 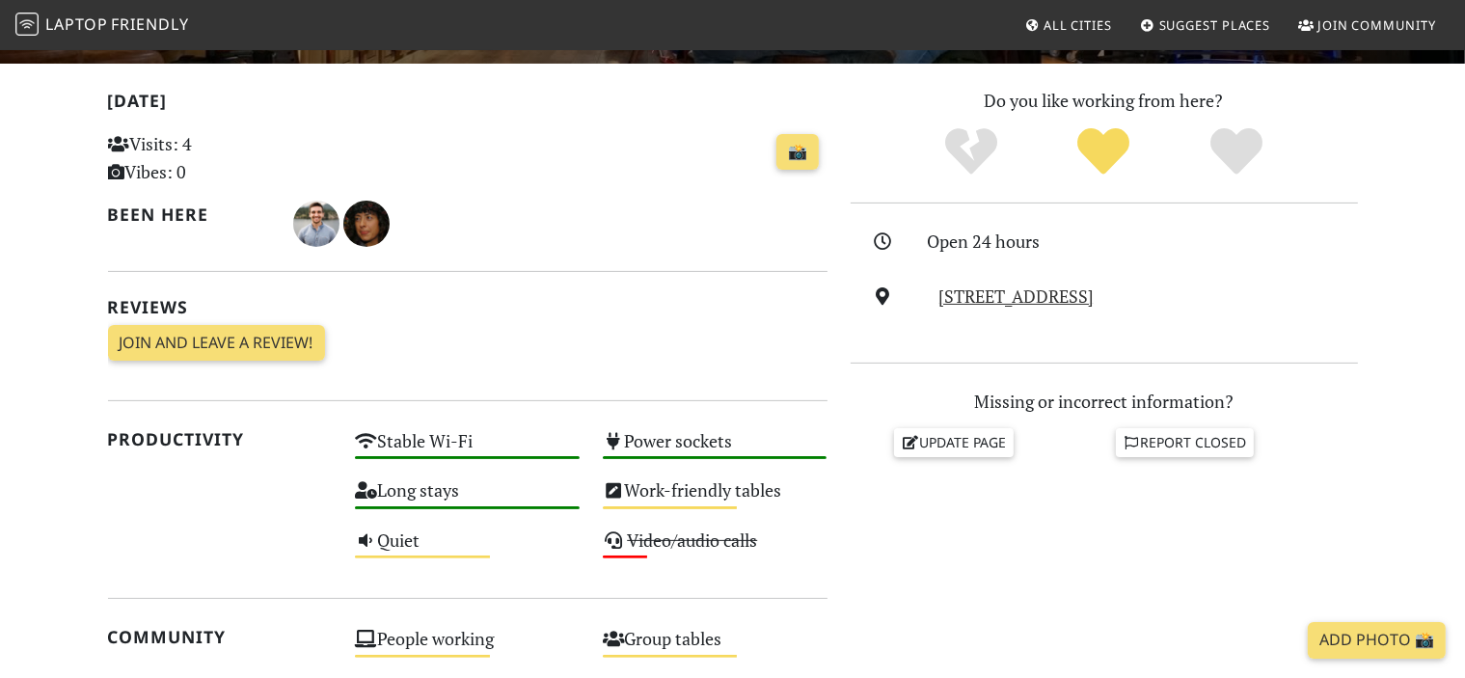 What do you see at coordinates (1237, 151) in the screenshot?
I see `div: Definitely!` at bounding box center [1237, 151].